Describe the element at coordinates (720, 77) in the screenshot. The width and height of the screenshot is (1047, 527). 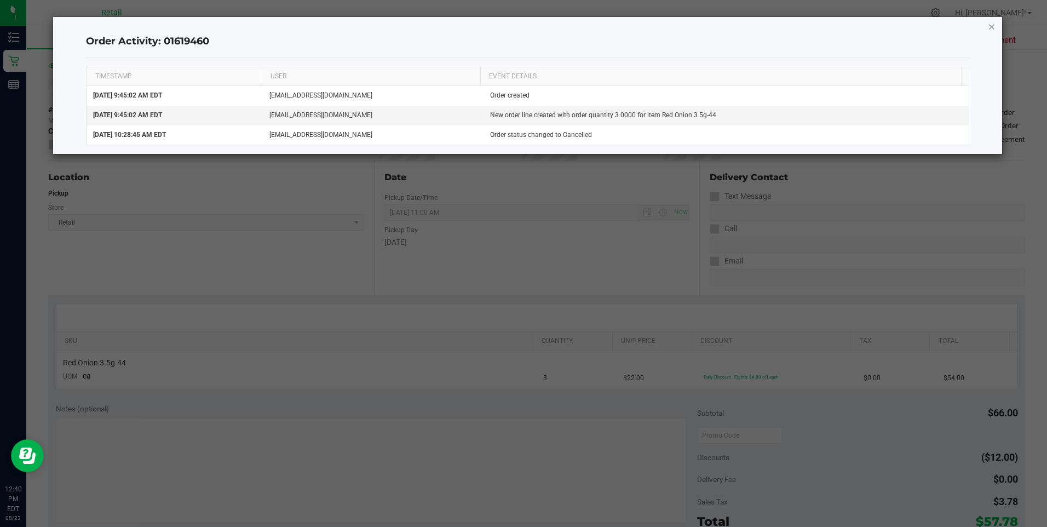
I see `th: EVENT DETAILS` at that location.